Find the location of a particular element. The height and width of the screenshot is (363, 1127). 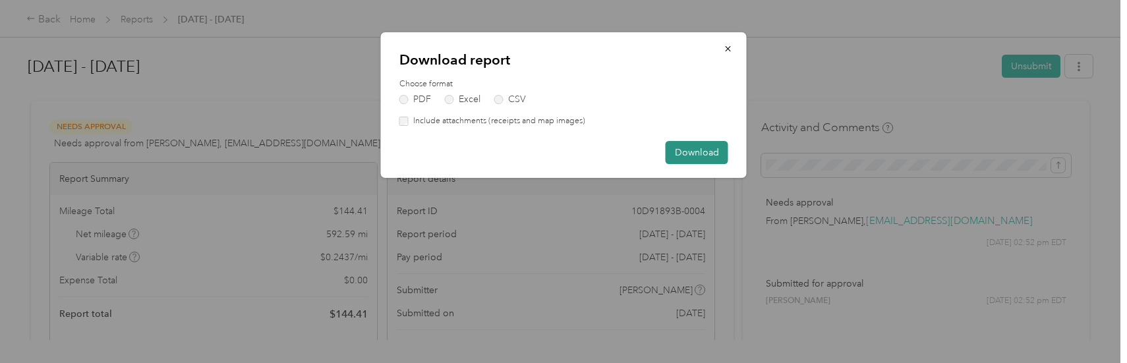

label: Excel is located at coordinates (463, 100).